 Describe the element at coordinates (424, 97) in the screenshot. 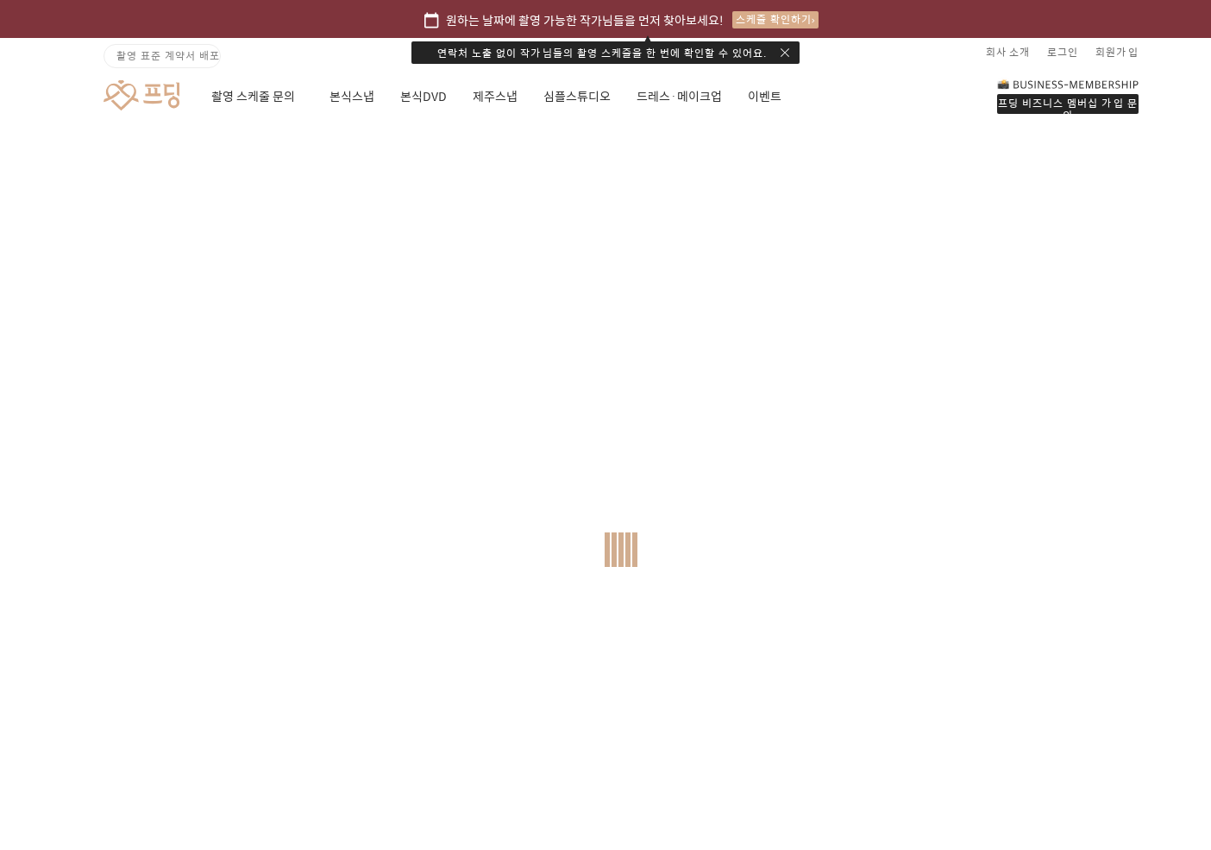

I see `a: 본식DVD` at that location.